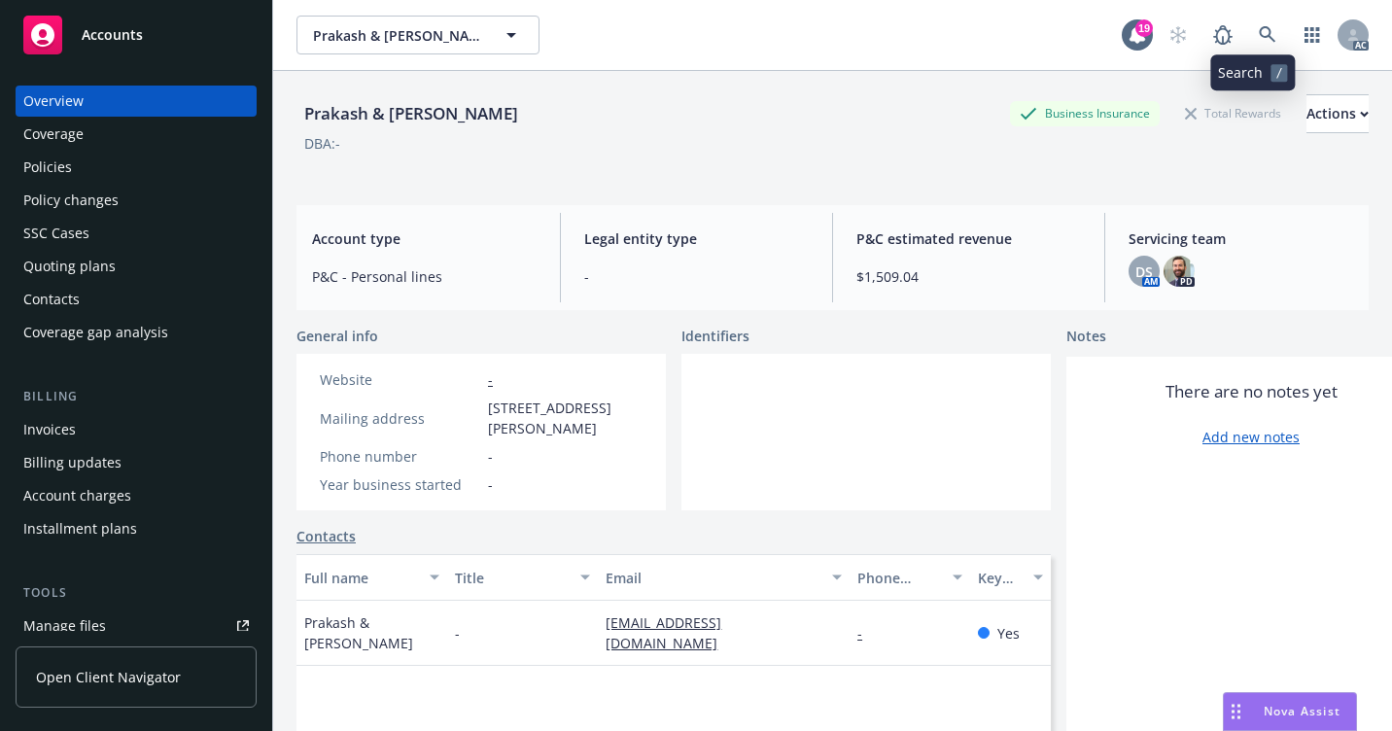 This screenshot has height=731, width=1392. I want to click on span: Accounts, so click(112, 35).